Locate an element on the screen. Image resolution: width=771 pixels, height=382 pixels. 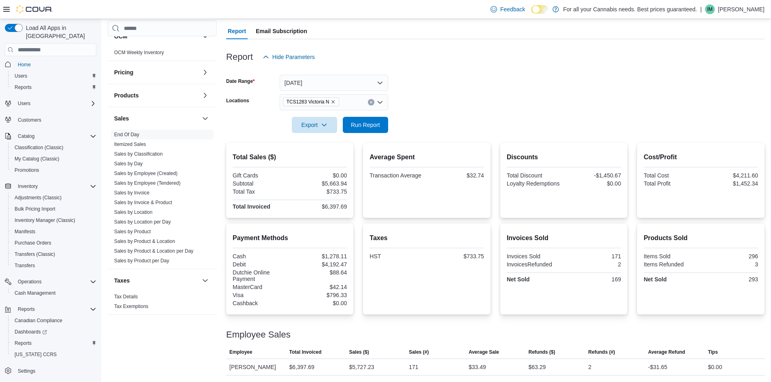
a: Dashboards is located at coordinates (54, 332).